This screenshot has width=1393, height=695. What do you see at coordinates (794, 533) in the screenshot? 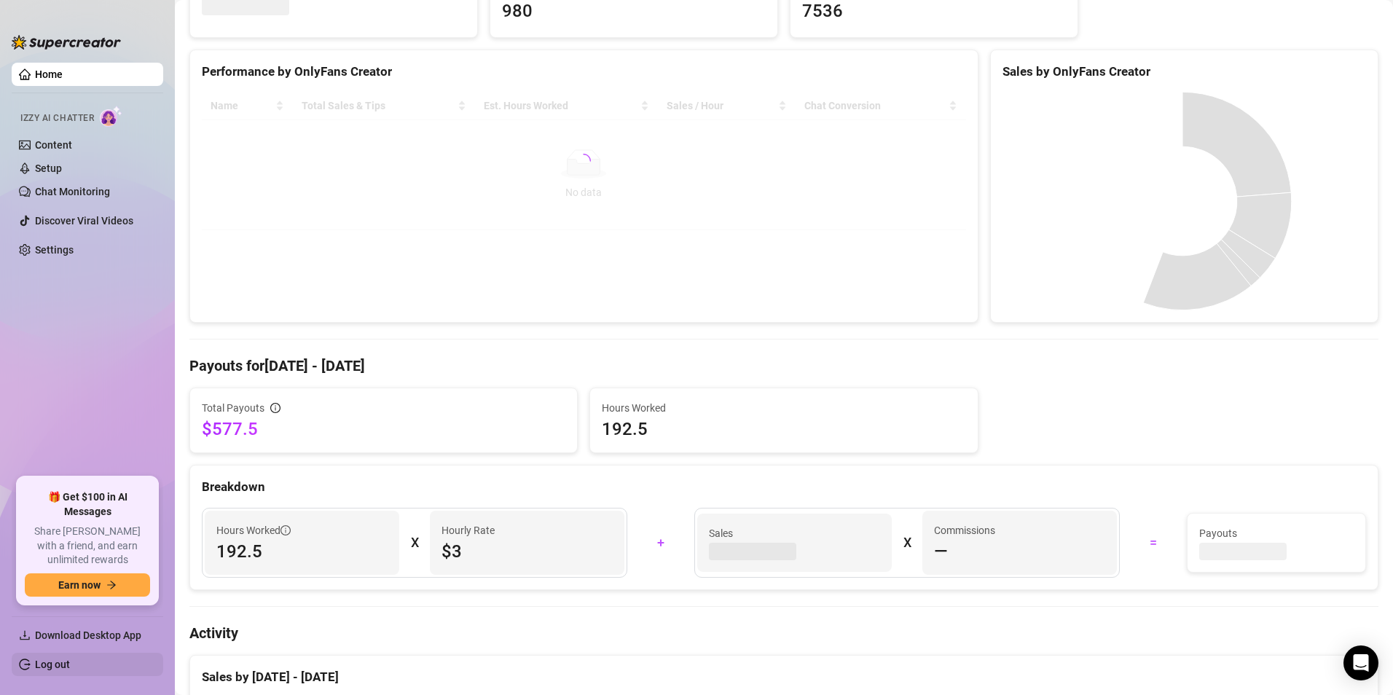
I see `span: Sales` at bounding box center [794, 533].